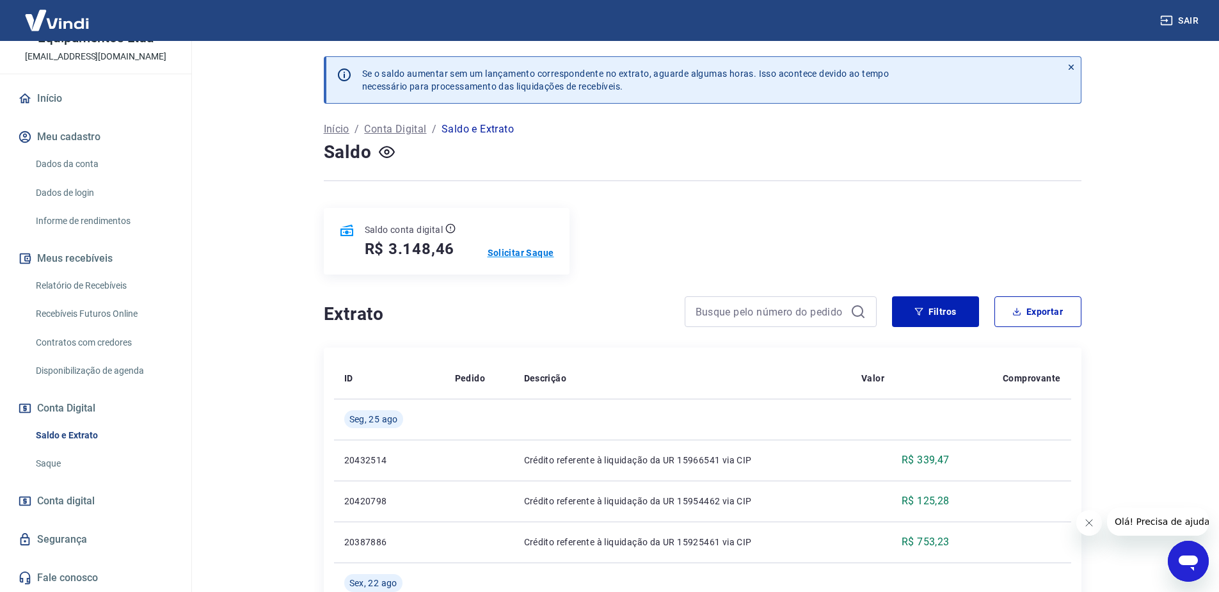 Image resolution: width=1219 pixels, height=592 pixels. Describe the element at coordinates (337, 129) in the screenshot. I see `p: Início` at that location.